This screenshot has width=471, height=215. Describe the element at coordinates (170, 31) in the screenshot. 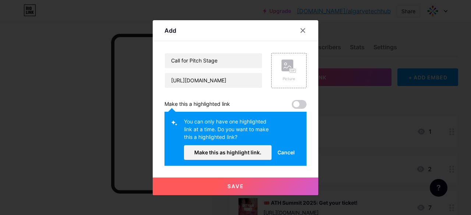

I see `div: Add` at that location.